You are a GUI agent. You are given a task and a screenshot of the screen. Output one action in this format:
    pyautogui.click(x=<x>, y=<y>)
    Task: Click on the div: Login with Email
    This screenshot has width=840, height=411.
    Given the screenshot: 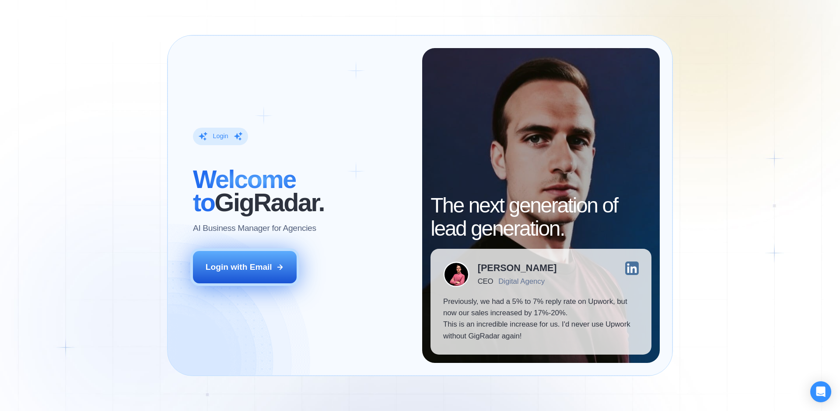 What is the action you would take?
    pyautogui.click(x=239, y=267)
    